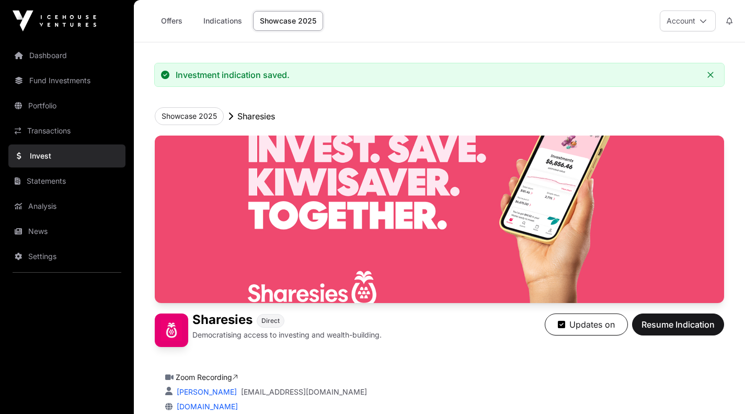 Image resolution: width=745 pixels, height=414 pixels. Describe the element at coordinates (67, 131) in the screenshot. I see `a: Transactions` at that location.